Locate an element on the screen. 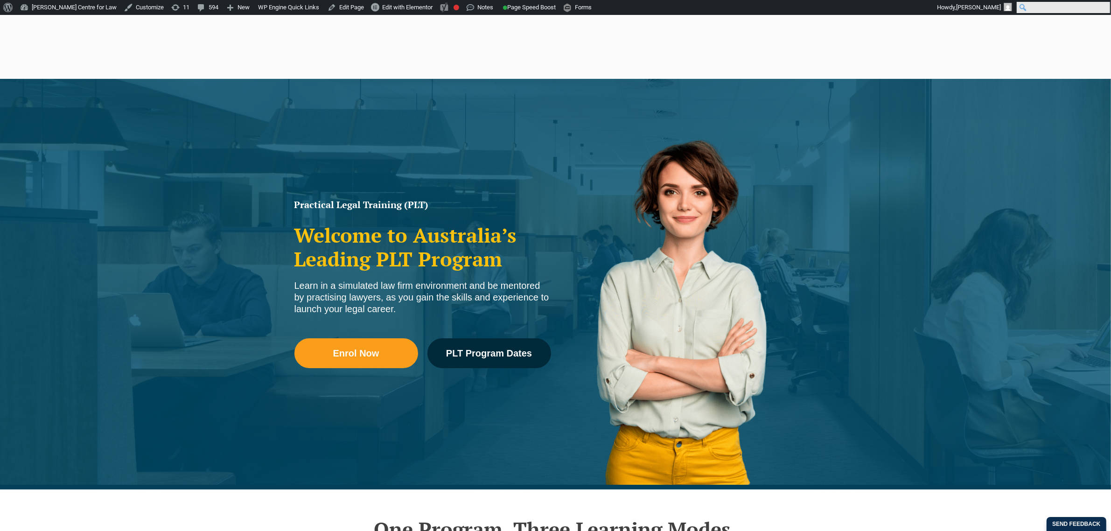  span: Edit with Elementor is located at coordinates (407, 7).